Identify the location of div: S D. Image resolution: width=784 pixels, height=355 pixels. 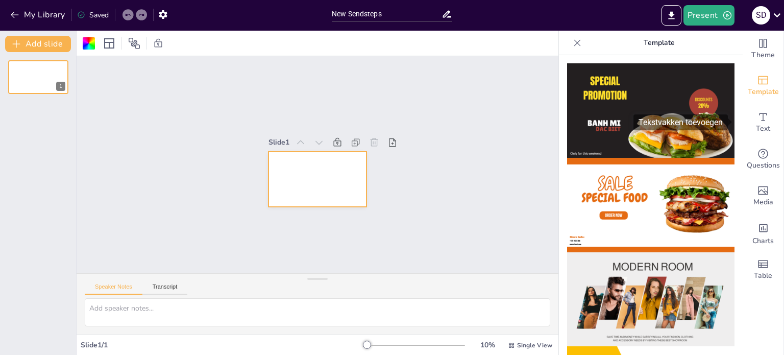
(761, 15).